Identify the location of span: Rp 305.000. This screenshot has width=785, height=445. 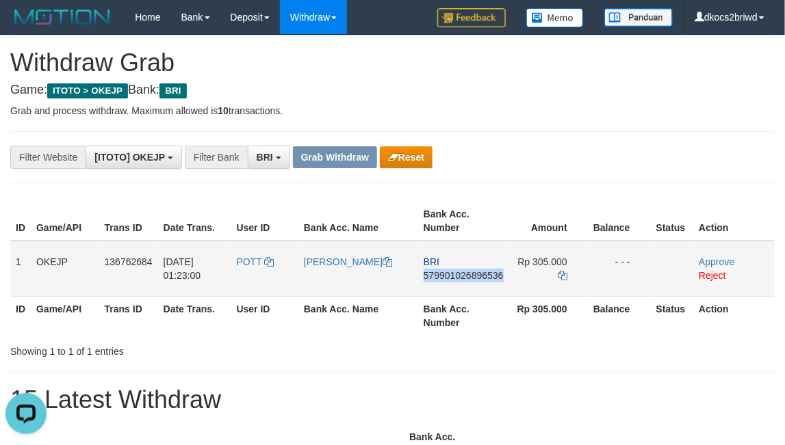
(543, 262).